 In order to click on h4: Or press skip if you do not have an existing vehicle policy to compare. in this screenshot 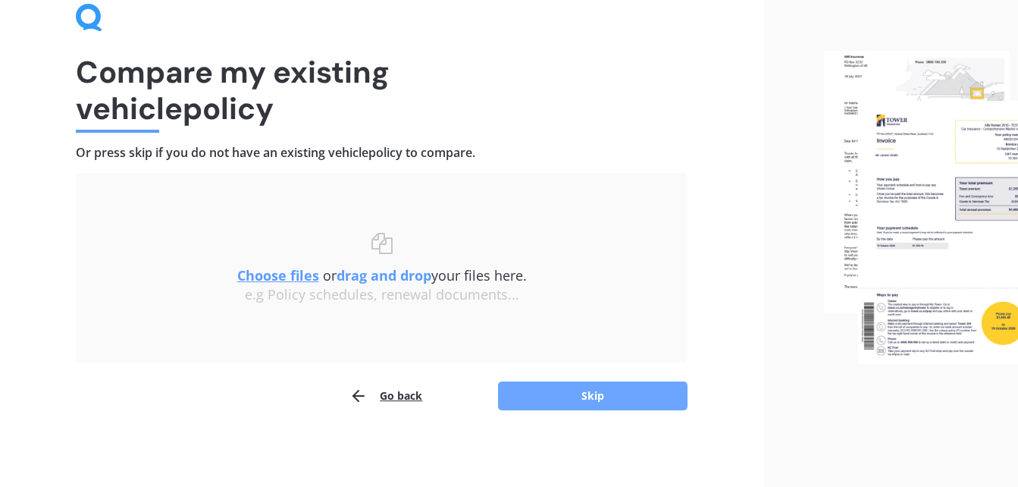, I will do `click(381, 152)`.